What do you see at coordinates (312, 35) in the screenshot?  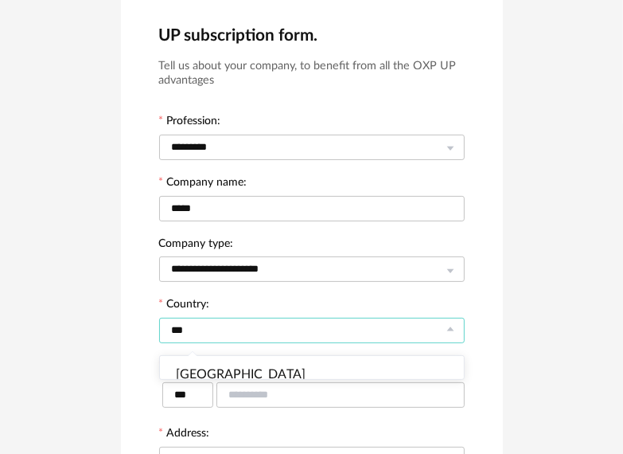 I see `h2: UP subscription form.` at bounding box center [312, 35].